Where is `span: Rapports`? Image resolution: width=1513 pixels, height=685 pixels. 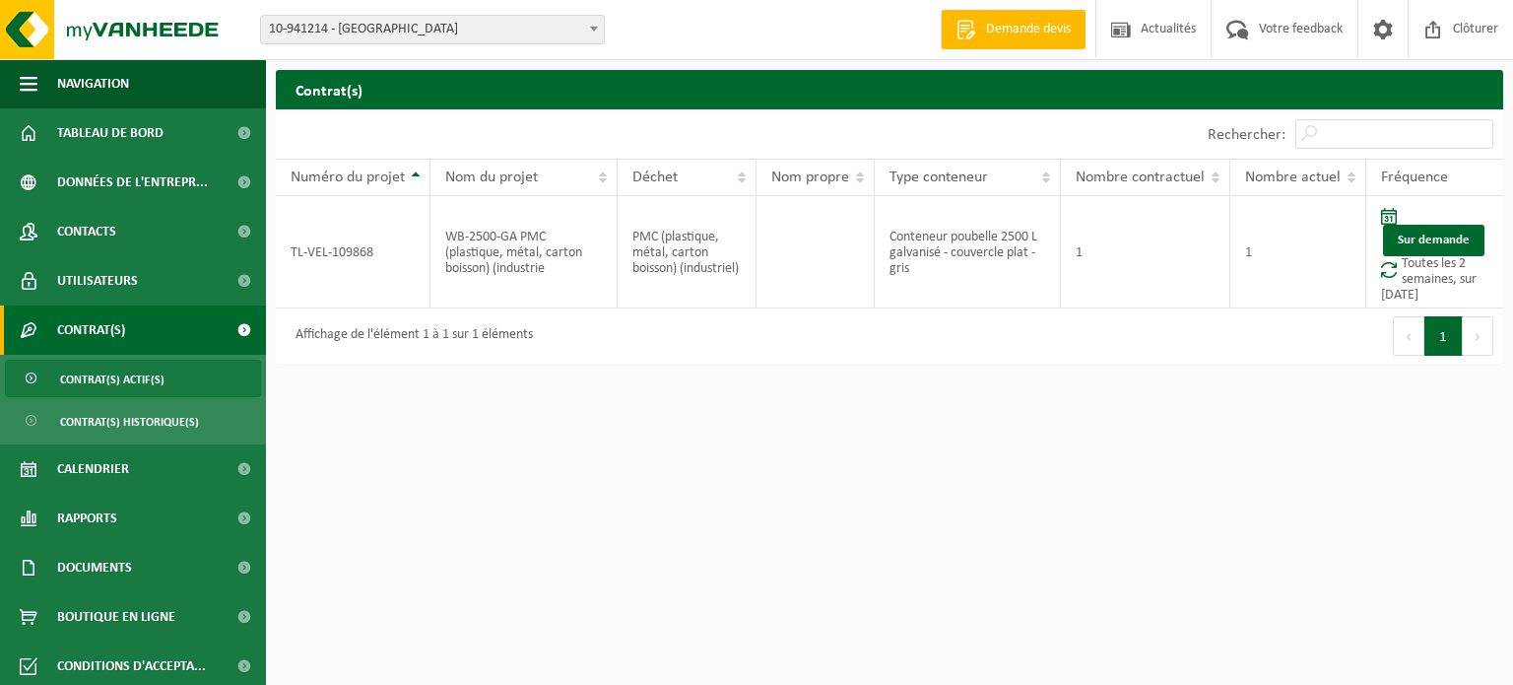
span: Rapports is located at coordinates (87, 518).